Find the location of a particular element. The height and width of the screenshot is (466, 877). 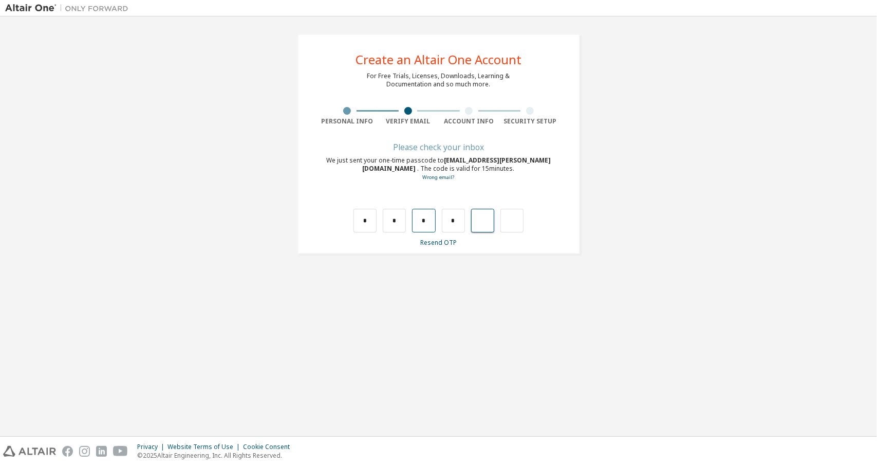

p: © 2025 Altair Engineering, Inc. All Rights Reserved. is located at coordinates (216, 455).